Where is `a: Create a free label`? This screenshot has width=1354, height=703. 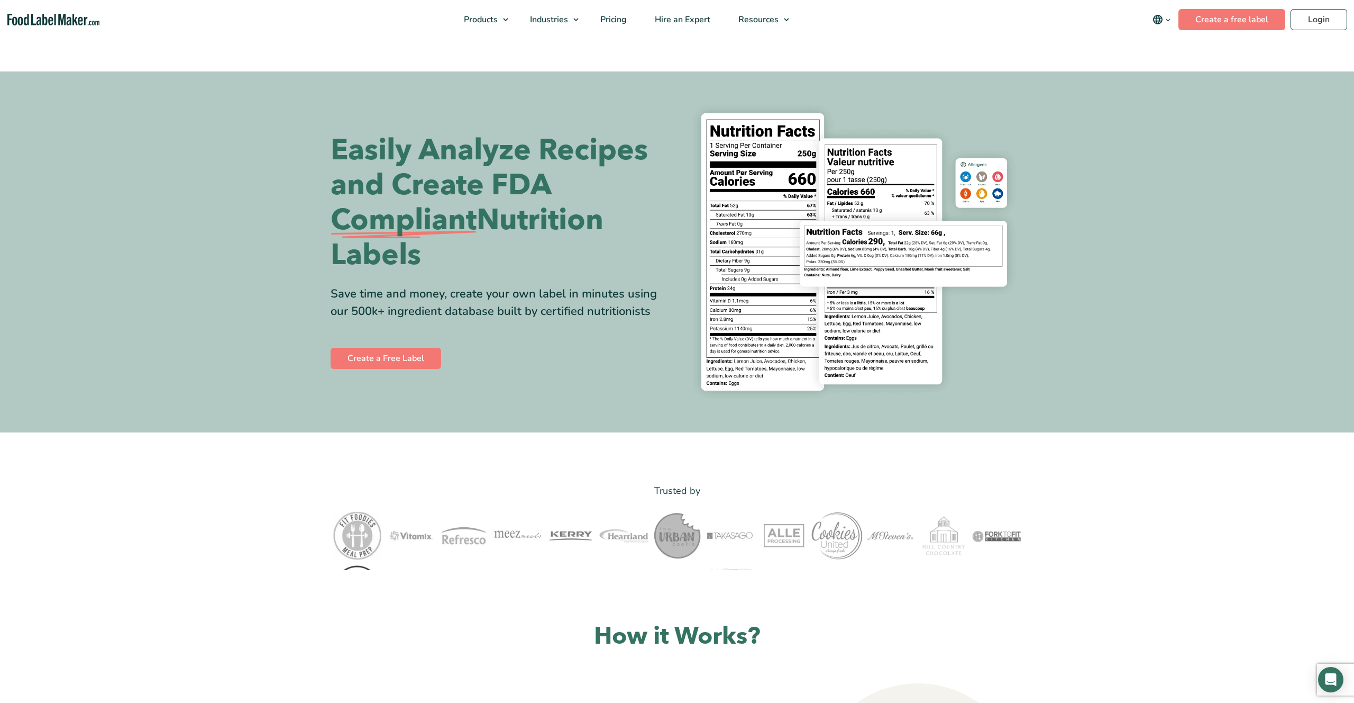
a: Create a free label is located at coordinates (1232, 20).